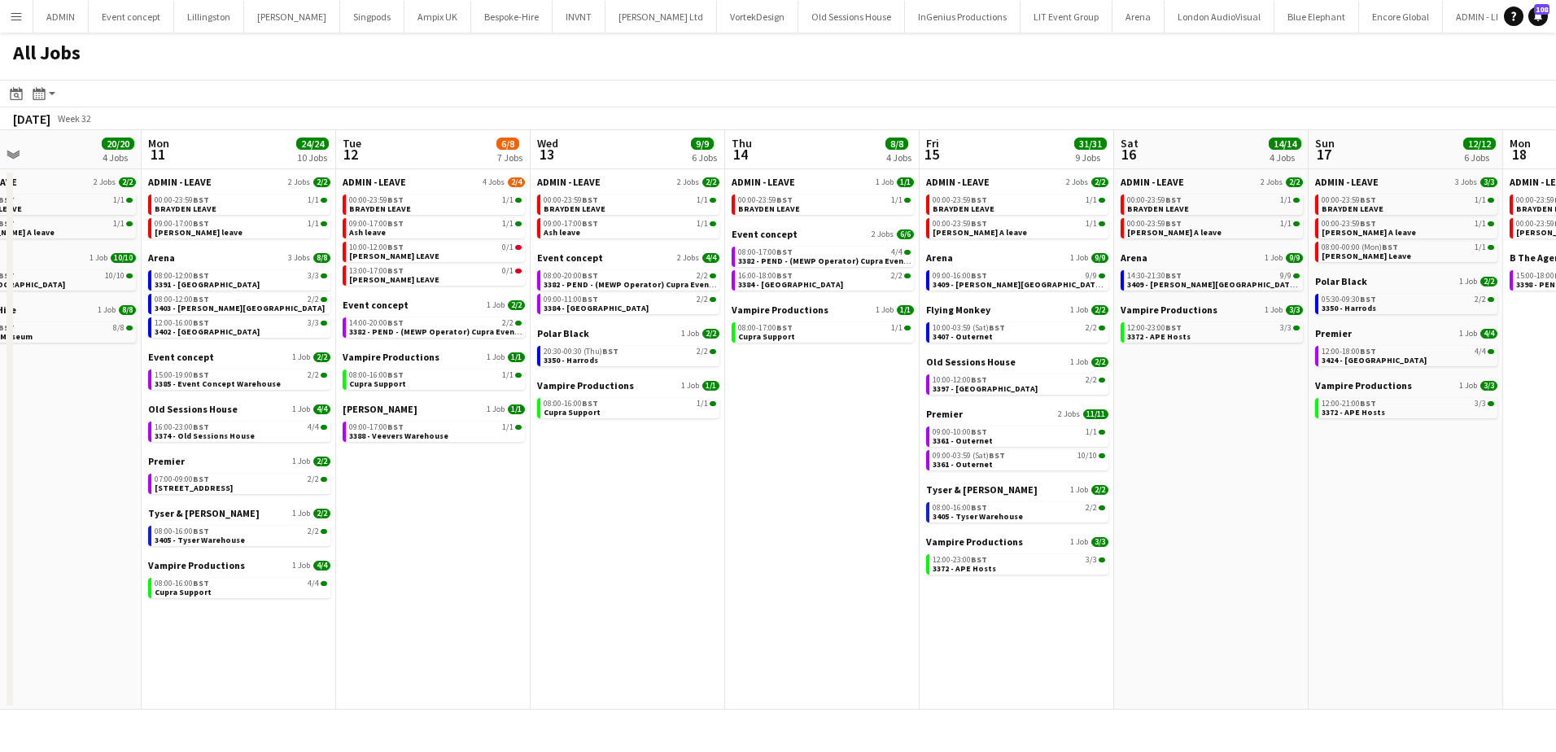  What do you see at coordinates (1317, 16) in the screenshot?
I see `button: Blue Elephant` at bounding box center [1317, 16].